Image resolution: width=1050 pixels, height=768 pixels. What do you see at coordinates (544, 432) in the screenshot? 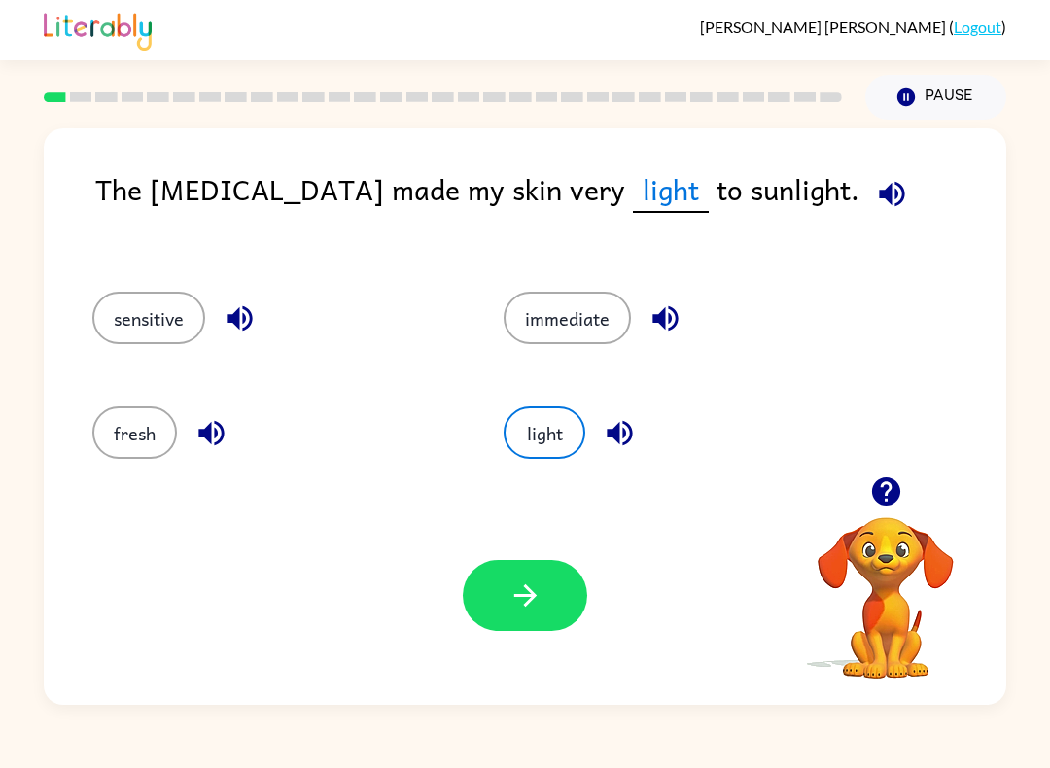
I see `button: light` at bounding box center [544, 432].